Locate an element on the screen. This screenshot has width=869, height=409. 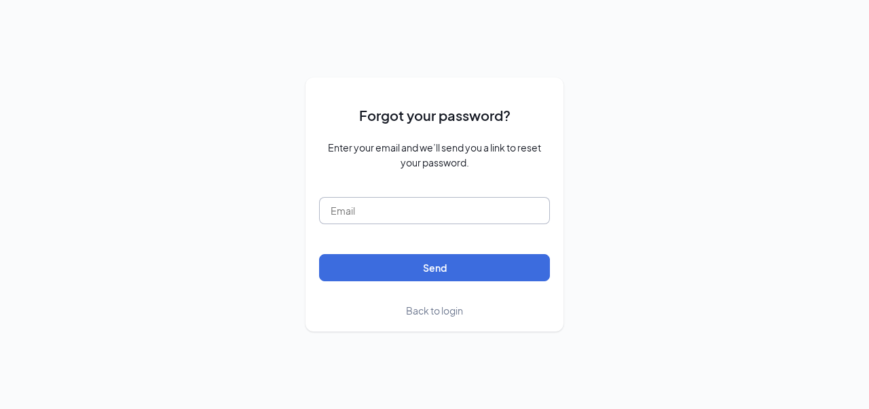
span: Forgot your password? is located at coordinates (435, 115).